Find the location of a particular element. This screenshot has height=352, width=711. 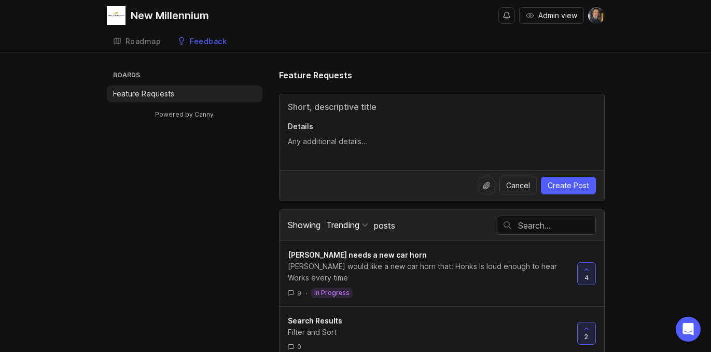

div: Trending is located at coordinates (343, 225).